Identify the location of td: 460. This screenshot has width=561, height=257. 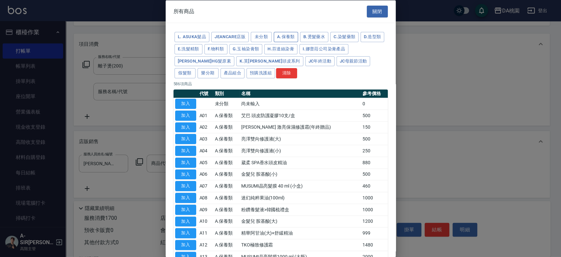
(375, 186).